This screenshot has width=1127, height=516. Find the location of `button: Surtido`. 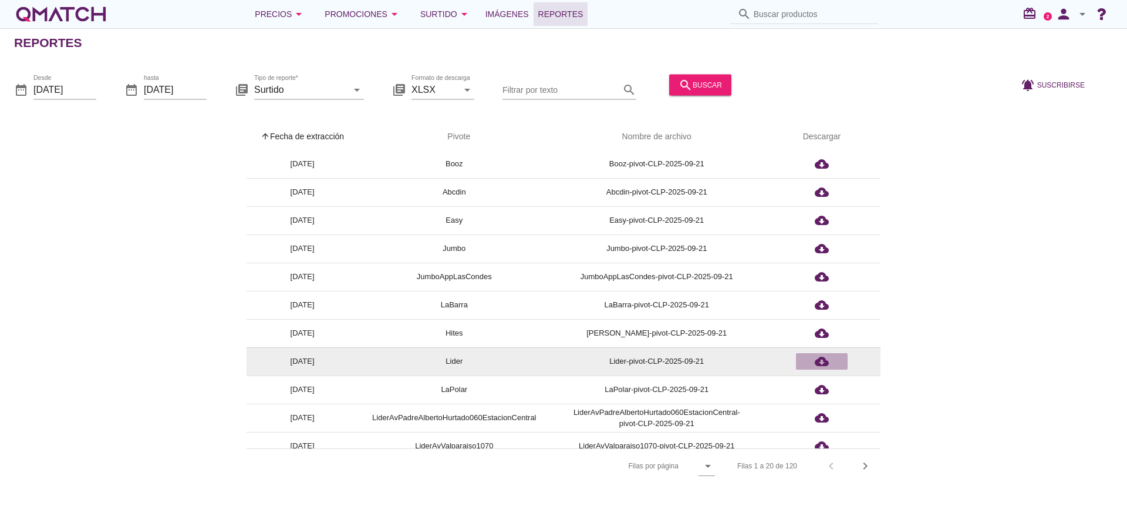

button: Surtido is located at coordinates (446, 14).